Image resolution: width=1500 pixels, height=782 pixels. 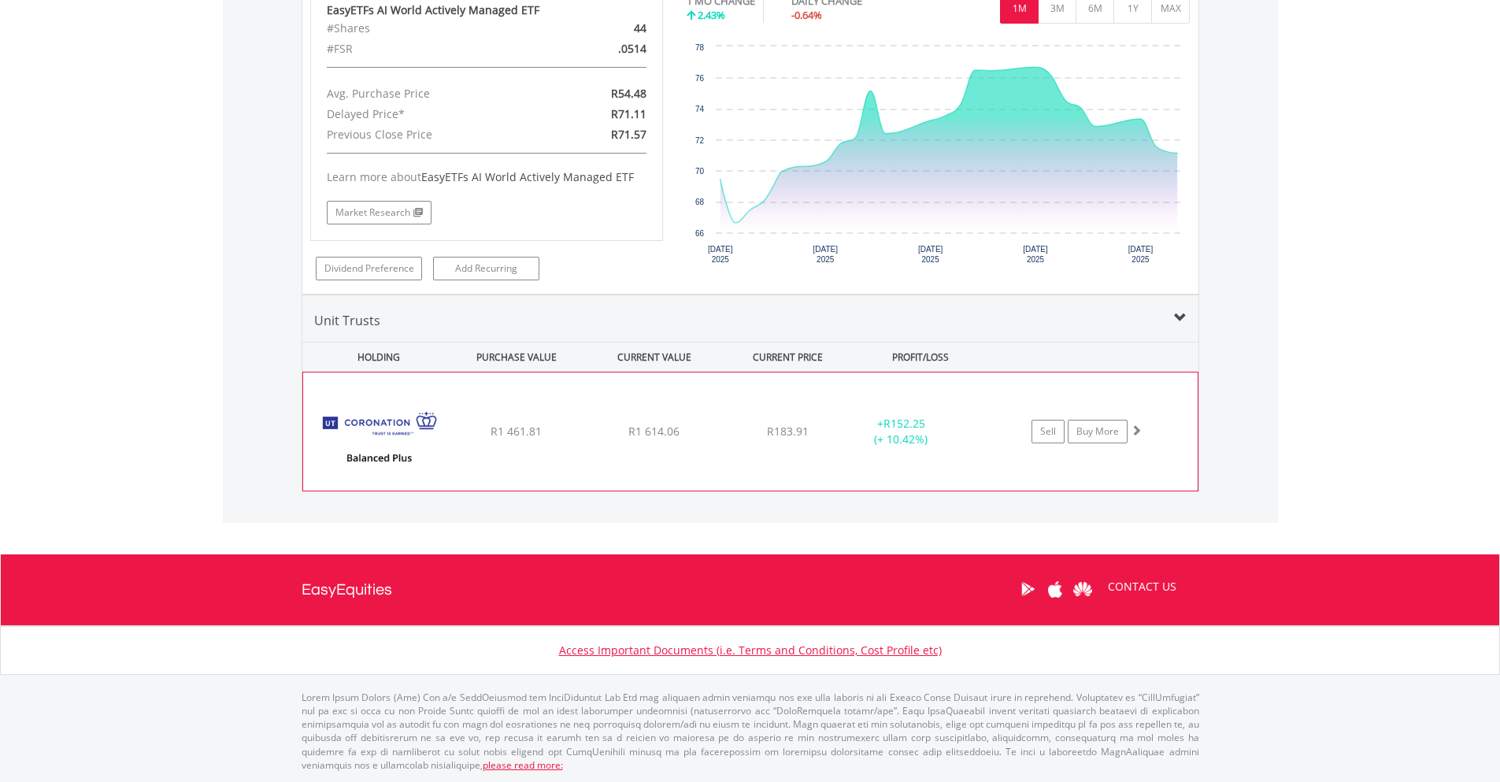 I want to click on div: .0514, so click(x=600, y=49).